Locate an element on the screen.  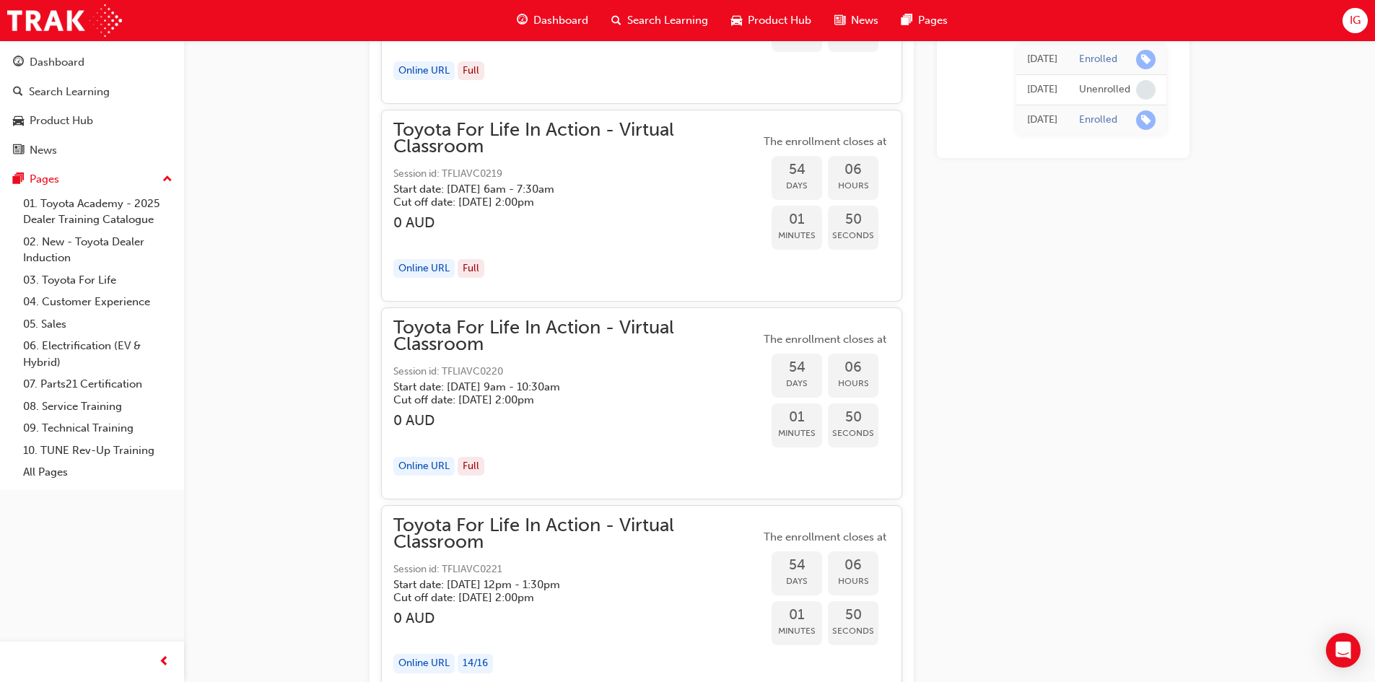
div: Mon Aug 11 2025 11:48:36 GMT+0800 (Australian Western Standard Time) is located at coordinates (1042, 89).